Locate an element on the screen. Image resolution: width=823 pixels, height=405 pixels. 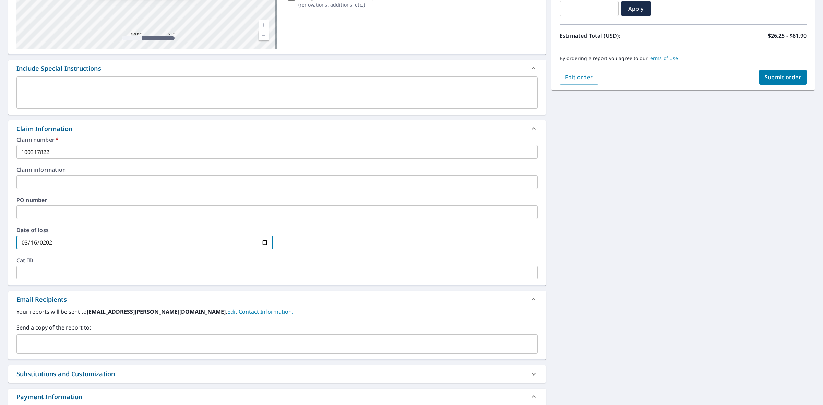
label: Claim information is located at coordinates (277, 170).